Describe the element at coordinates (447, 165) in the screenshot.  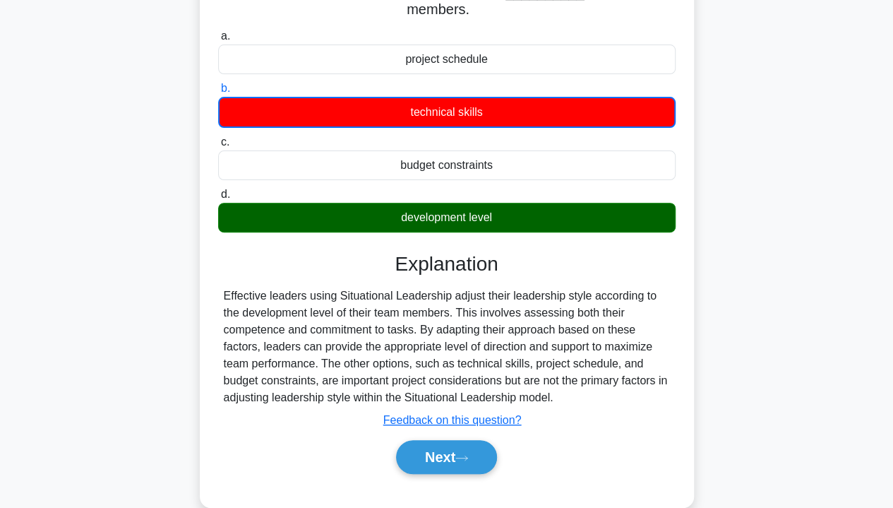
I see `div: budget constraints` at that location.